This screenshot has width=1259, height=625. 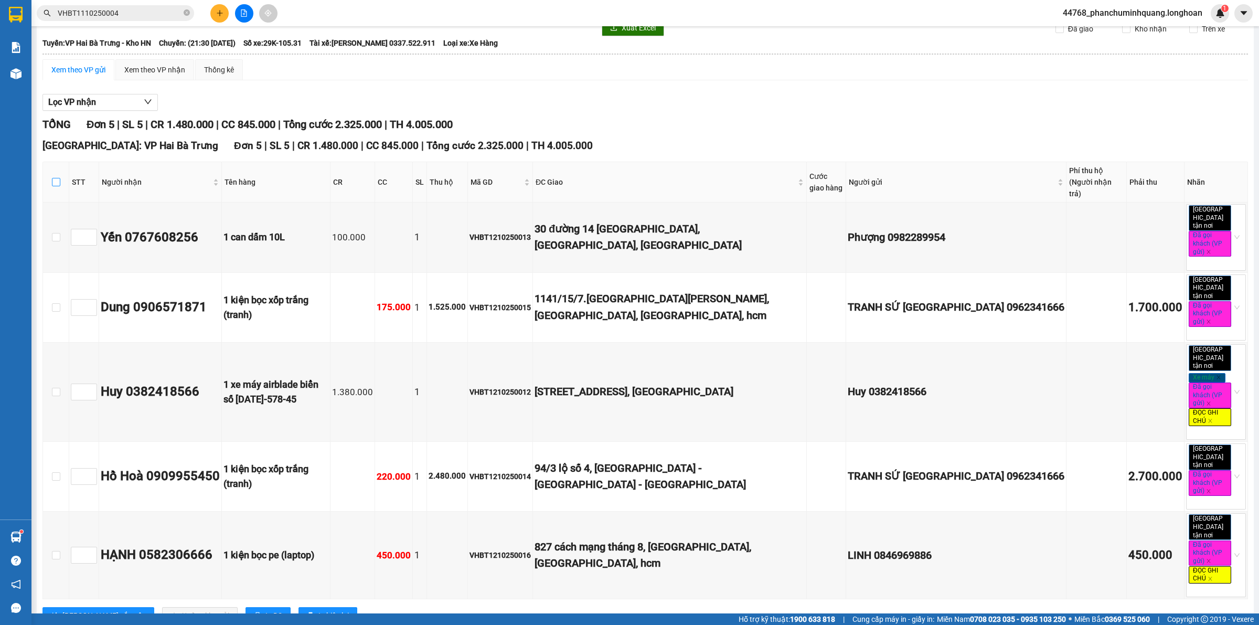 What do you see at coordinates (160, 477) in the screenshot?
I see `div: Hồ Hoà 0909955450` at bounding box center [160, 477].